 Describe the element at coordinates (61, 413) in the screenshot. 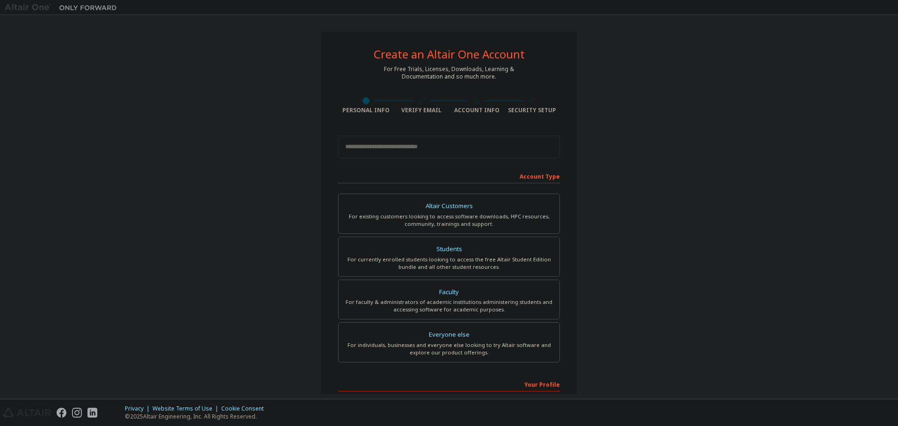

I see `img: facebook.svg` at that location.